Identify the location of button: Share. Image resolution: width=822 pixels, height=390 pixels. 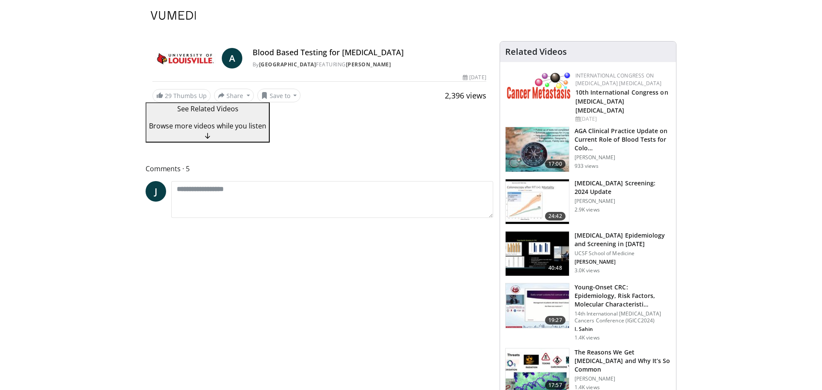
(234, 95).